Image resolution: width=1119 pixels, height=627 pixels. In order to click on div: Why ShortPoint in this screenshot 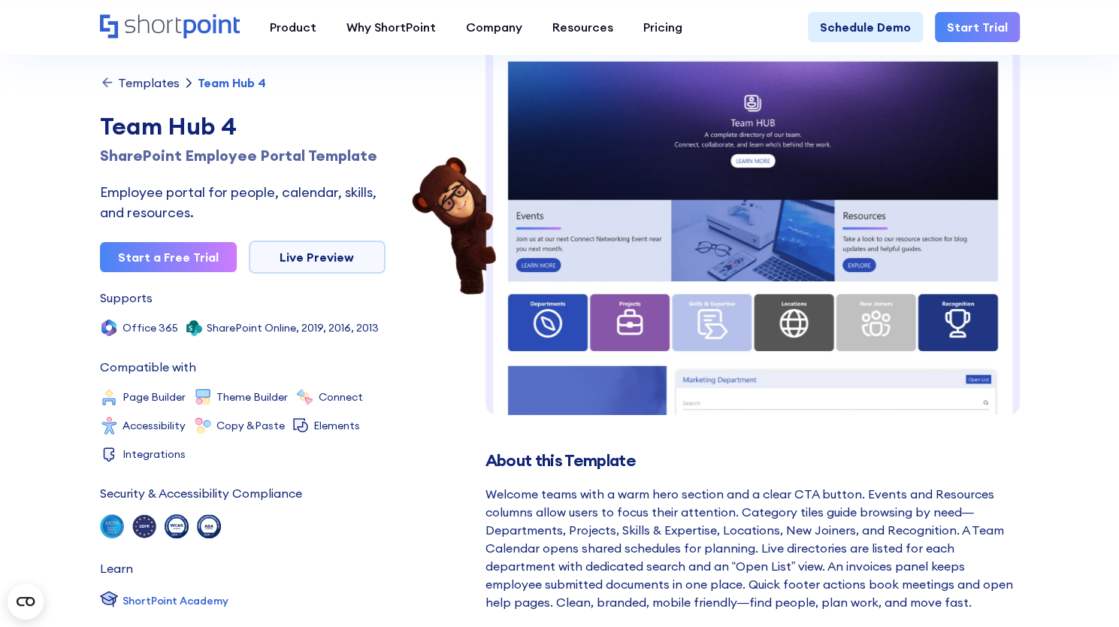, I will do `click(391, 27)`.